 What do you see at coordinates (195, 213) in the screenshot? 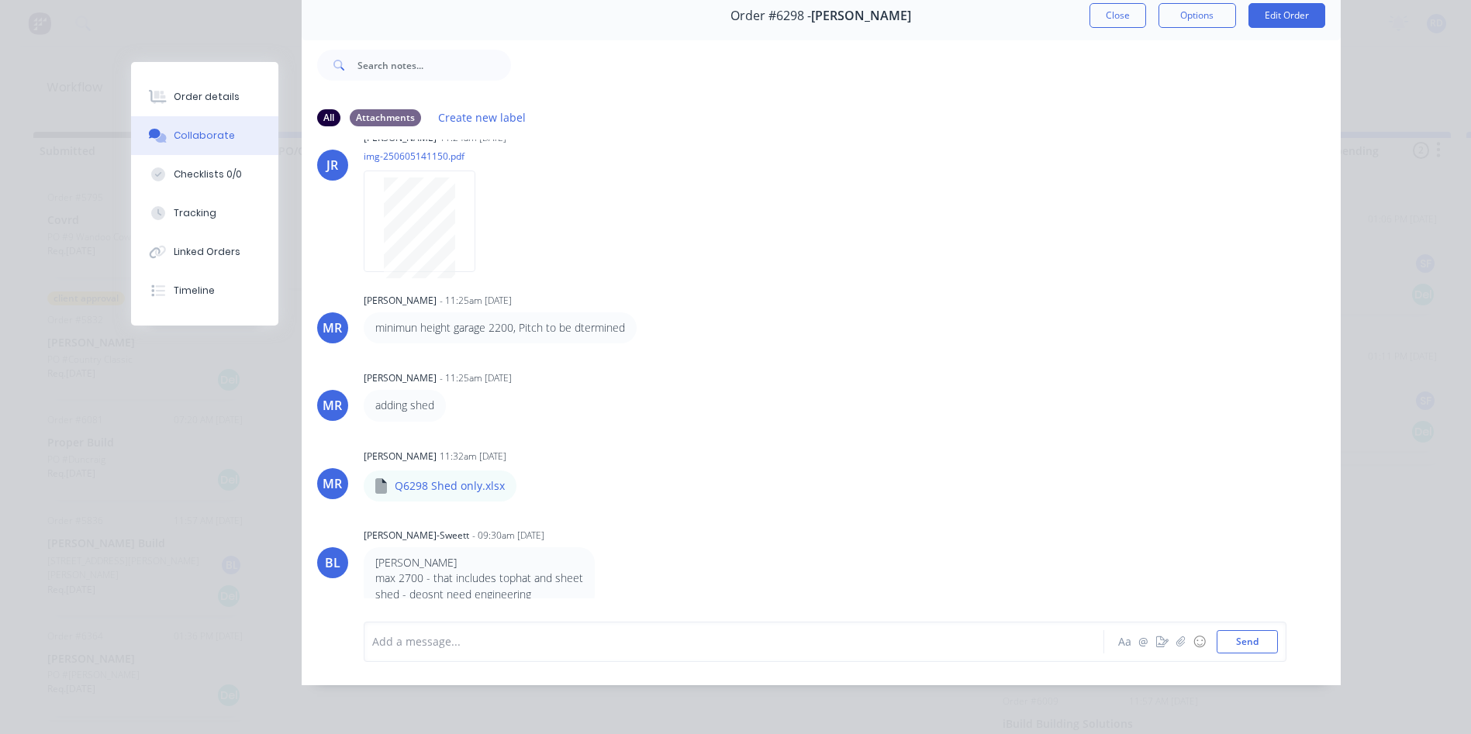
I see `div: Tracking` at bounding box center [195, 213].